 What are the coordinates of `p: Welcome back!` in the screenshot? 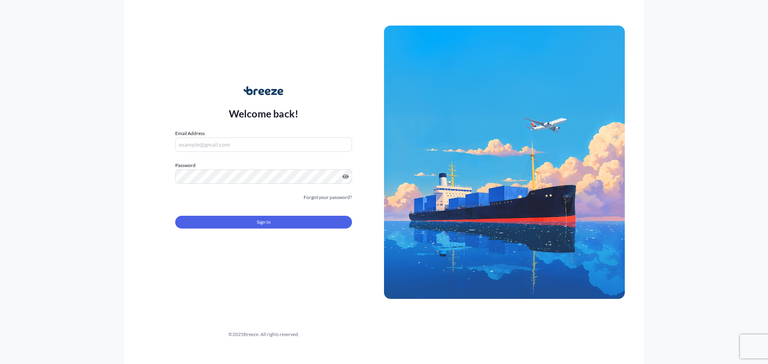 It's located at (264, 114).